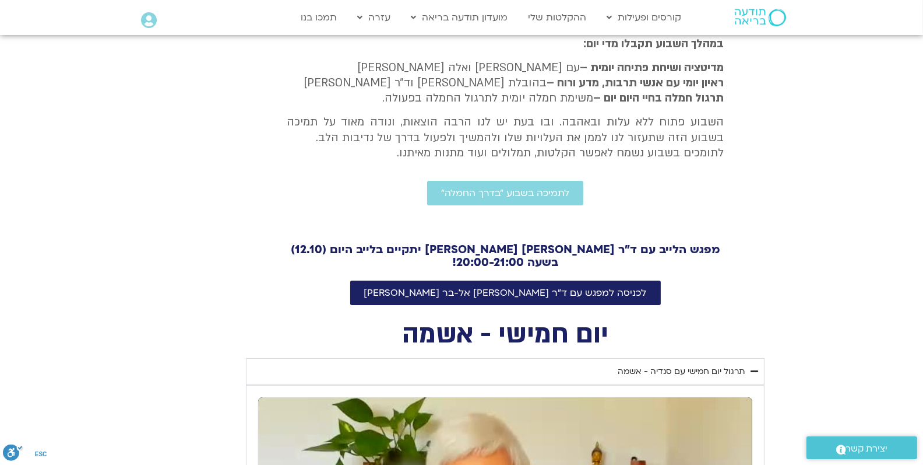  I want to click on span: יצירת קשר, so click(867, 448).